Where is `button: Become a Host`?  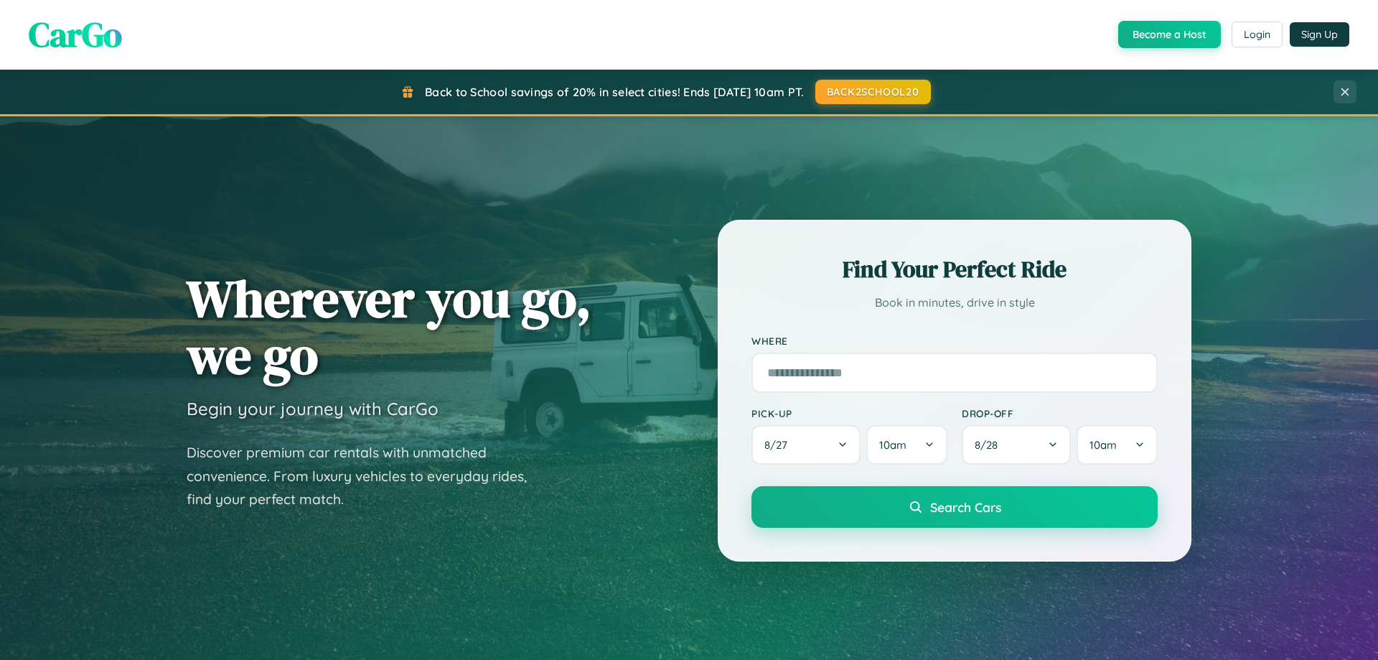
button: Become a Host is located at coordinates (1169, 34).